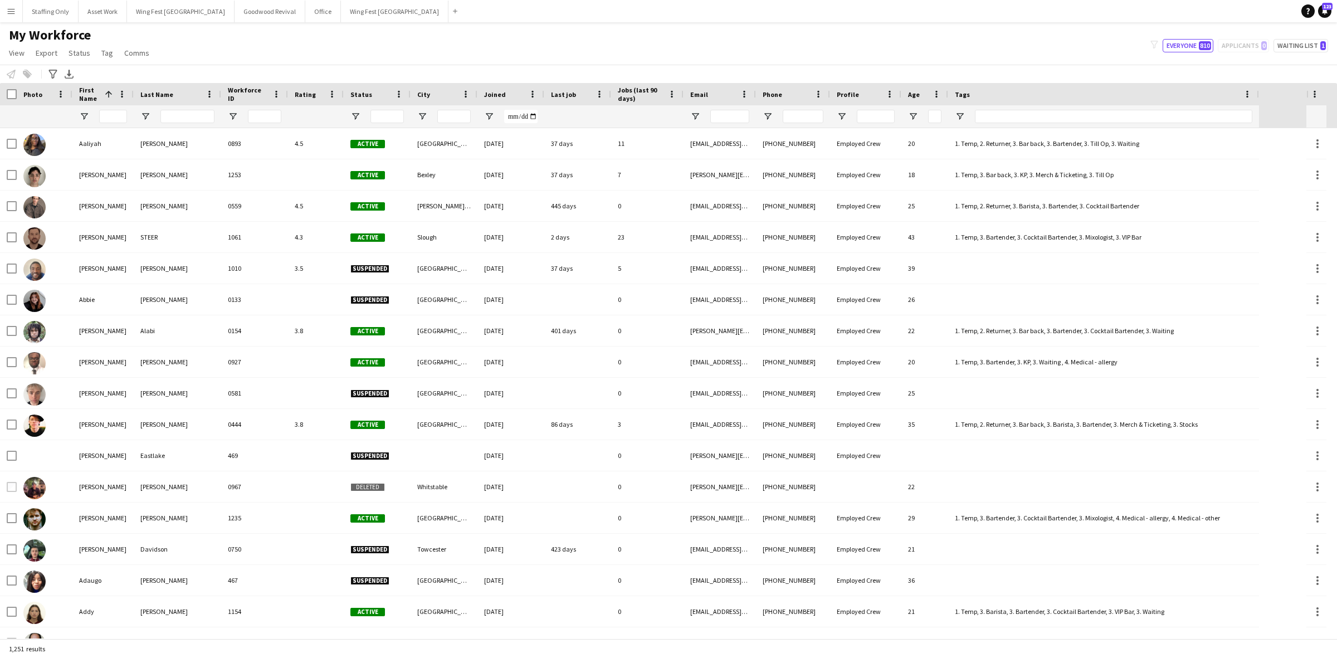  I want to click on span: Last job, so click(563, 94).